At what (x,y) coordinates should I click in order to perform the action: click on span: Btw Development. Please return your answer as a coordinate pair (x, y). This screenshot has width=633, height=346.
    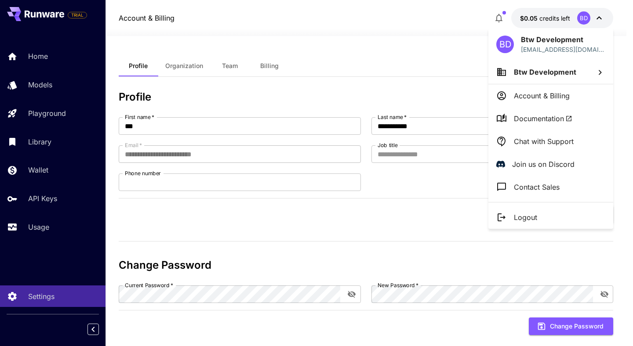
    Looking at the image, I should click on (545, 72).